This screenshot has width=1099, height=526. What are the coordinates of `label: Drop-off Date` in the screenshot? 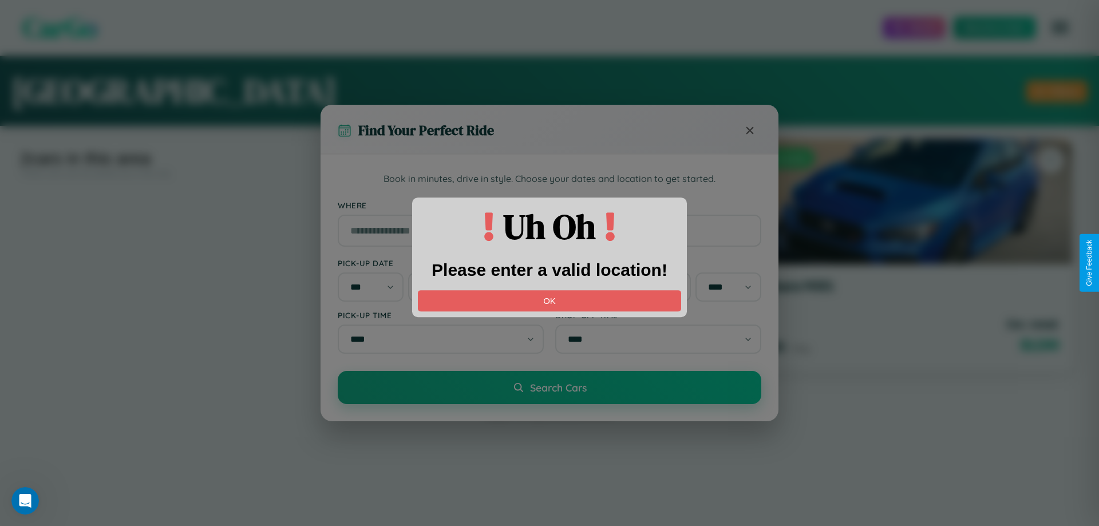 It's located at (658, 263).